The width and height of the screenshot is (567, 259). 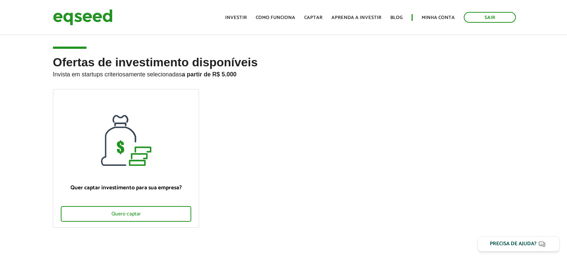 I want to click on a: Investir, so click(x=236, y=18).